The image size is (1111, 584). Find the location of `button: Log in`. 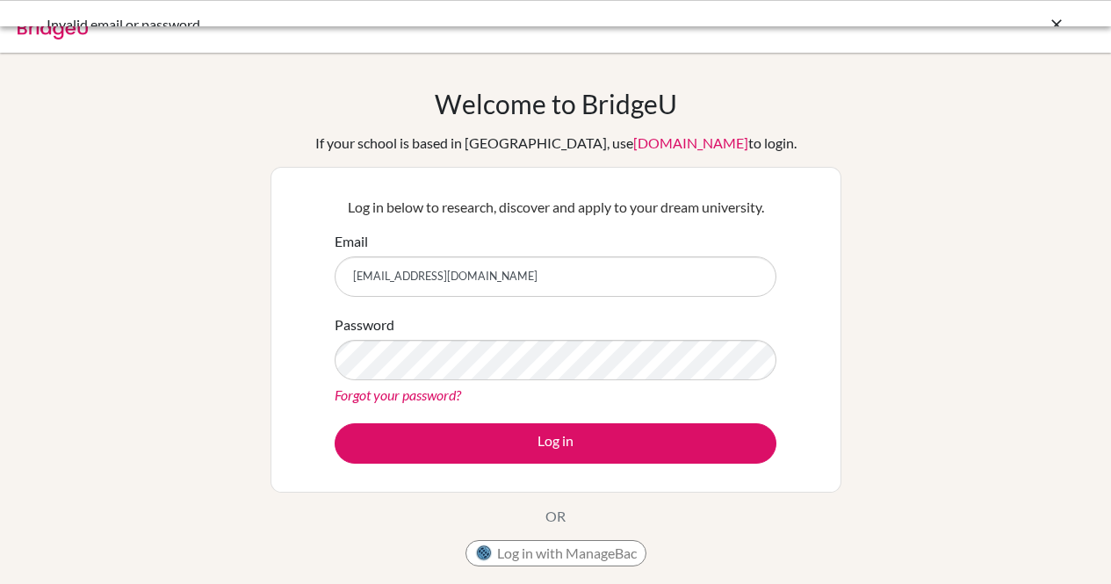

button: Log in is located at coordinates (555, 443).